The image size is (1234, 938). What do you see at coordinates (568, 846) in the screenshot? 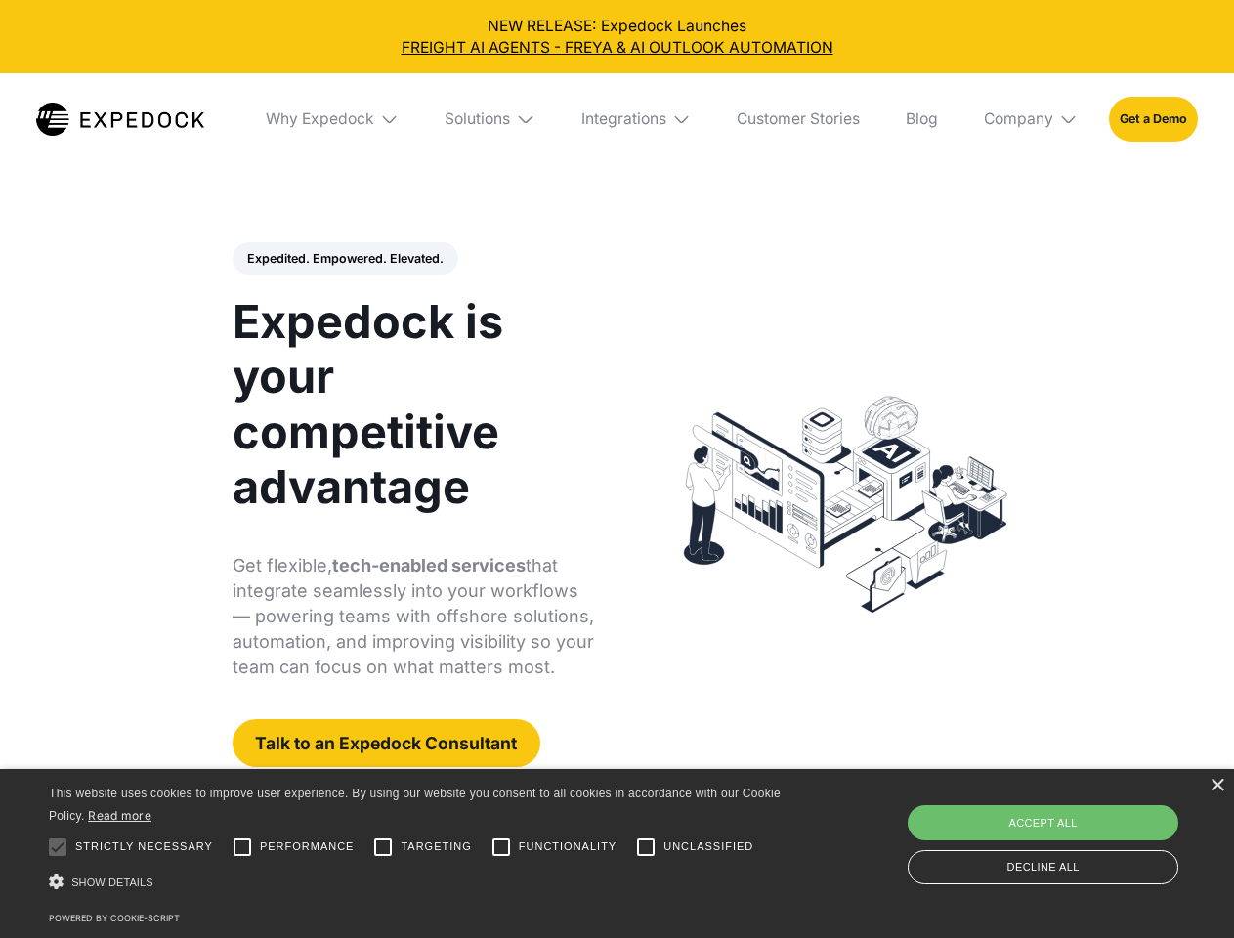
I see `span: Functionality` at bounding box center [568, 846].